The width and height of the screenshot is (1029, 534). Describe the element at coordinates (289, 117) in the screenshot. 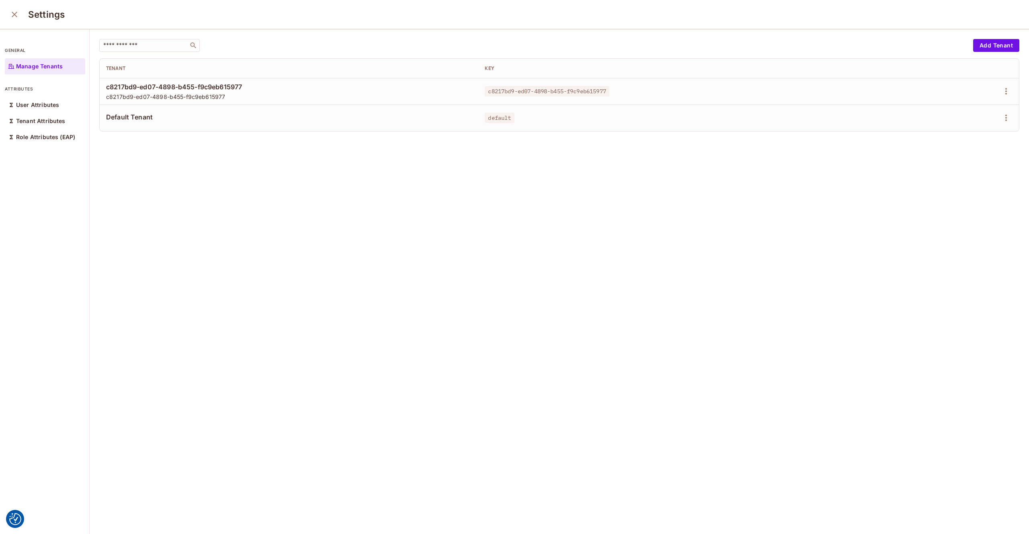

I see `span: Default Tenant` at that location.